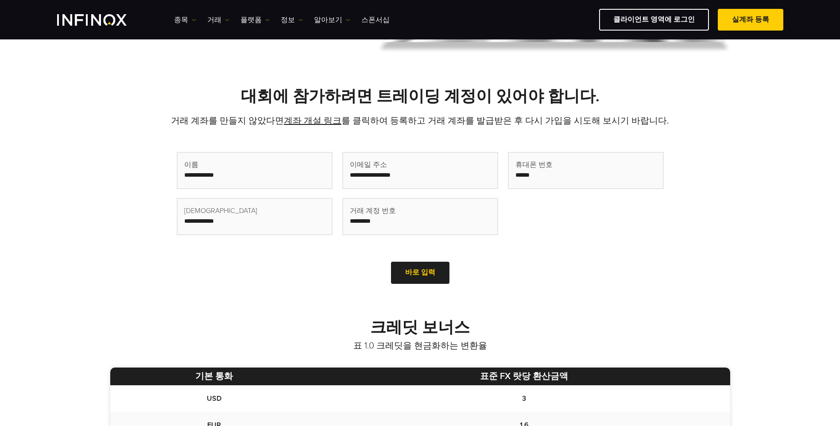 The image size is (840, 426). I want to click on span: 이름, so click(191, 165).